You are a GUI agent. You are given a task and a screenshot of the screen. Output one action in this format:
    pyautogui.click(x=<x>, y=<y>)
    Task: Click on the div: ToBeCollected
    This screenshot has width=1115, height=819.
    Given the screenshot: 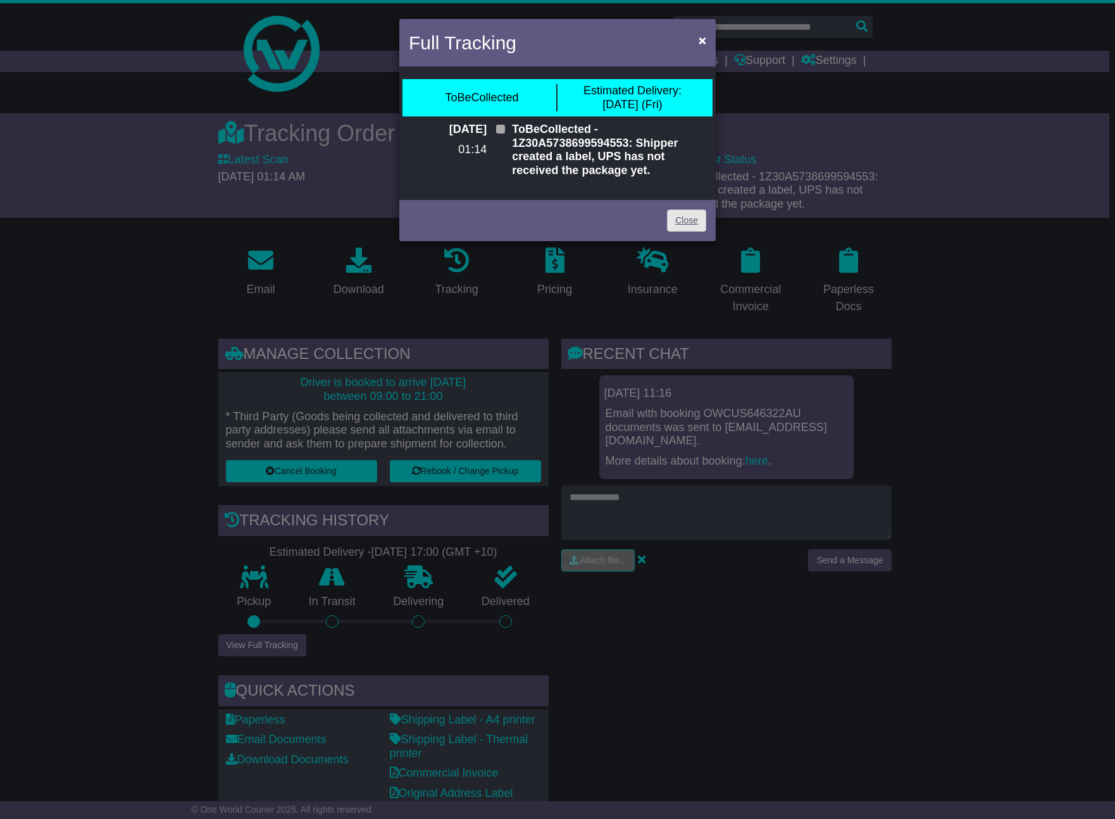 What is the action you would take?
    pyautogui.click(x=482, y=98)
    